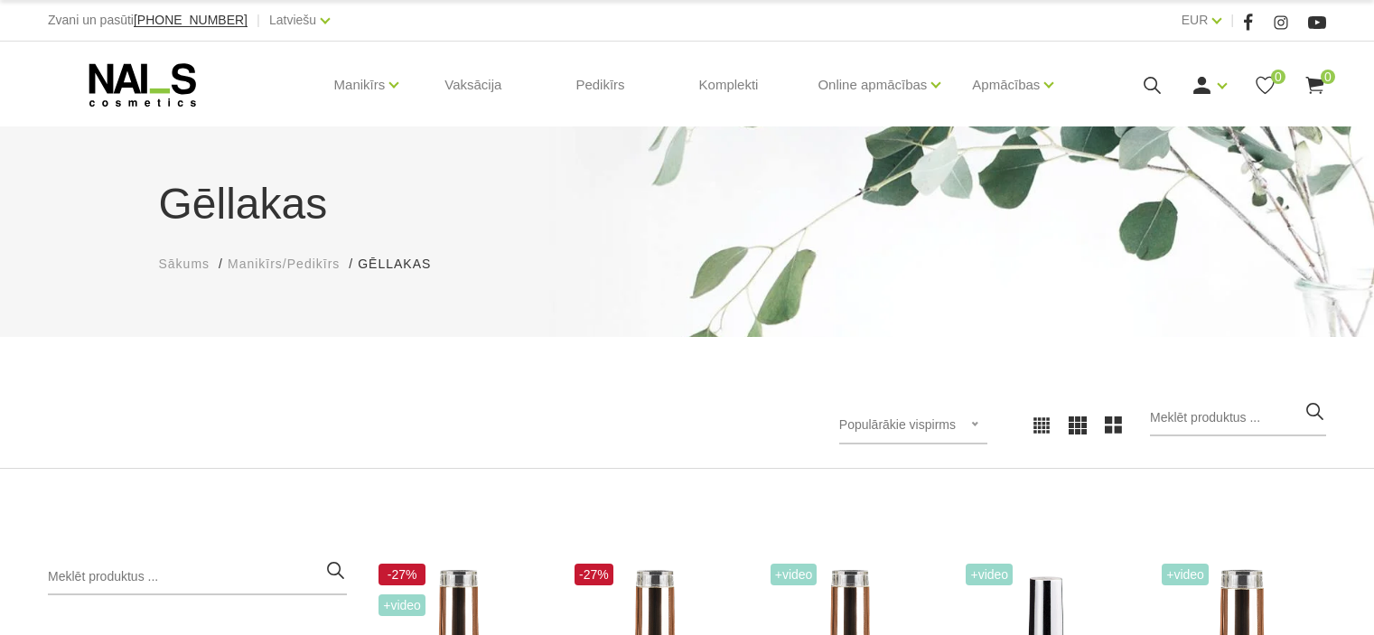  What do you see at coordinates (872, 85) in the screenshot?
I see `a: Online apmācības` at bounding box center [872, 85].